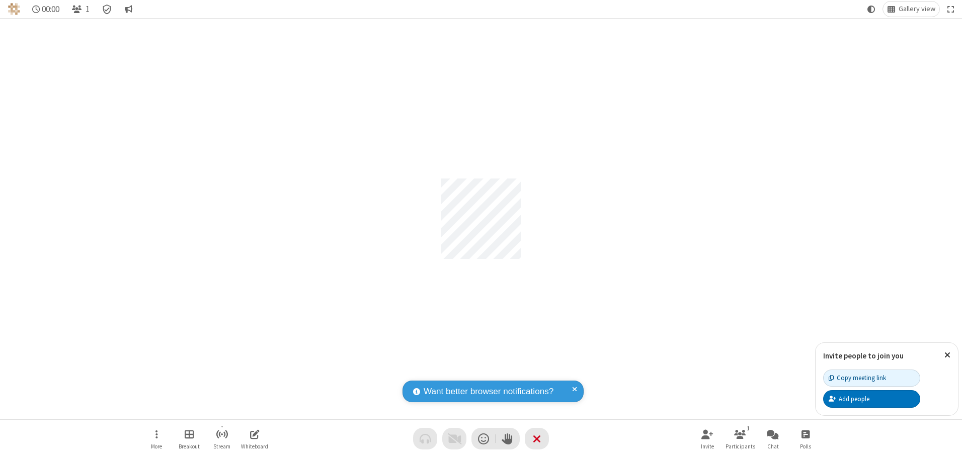 The width and height of the screenshot is (962, 457). I want to click on button: Open poll, so click(806, 439).